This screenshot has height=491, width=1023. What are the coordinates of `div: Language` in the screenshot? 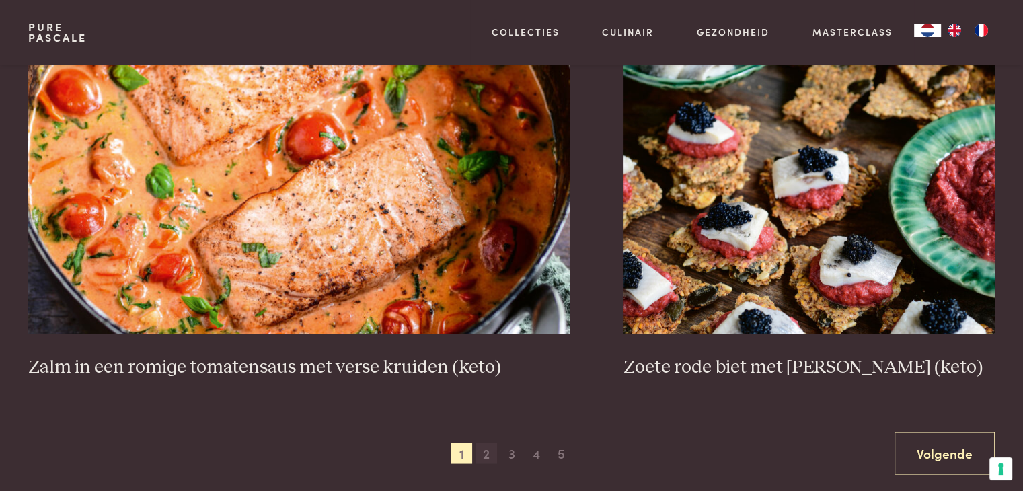 It's located at (927, 30).